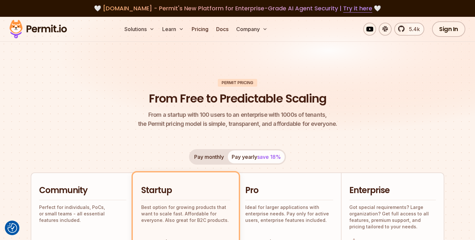  I want to click on button: Company, so click(252, 29).